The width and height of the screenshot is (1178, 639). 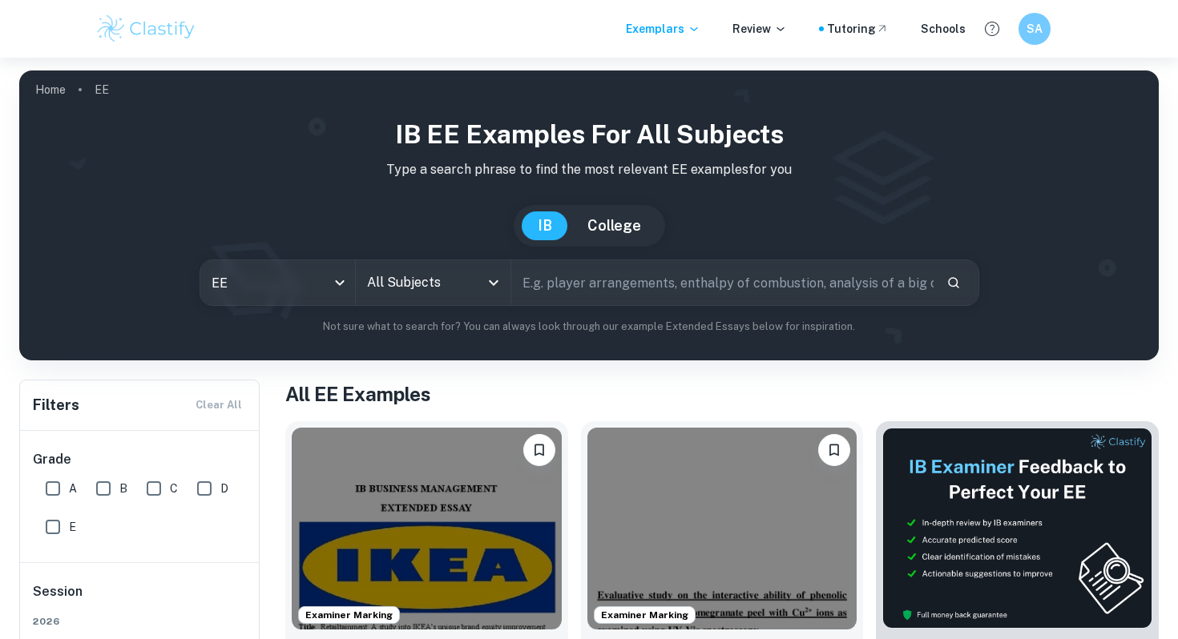 I want to click on div: Tutoring, so click(x=857, y=29).